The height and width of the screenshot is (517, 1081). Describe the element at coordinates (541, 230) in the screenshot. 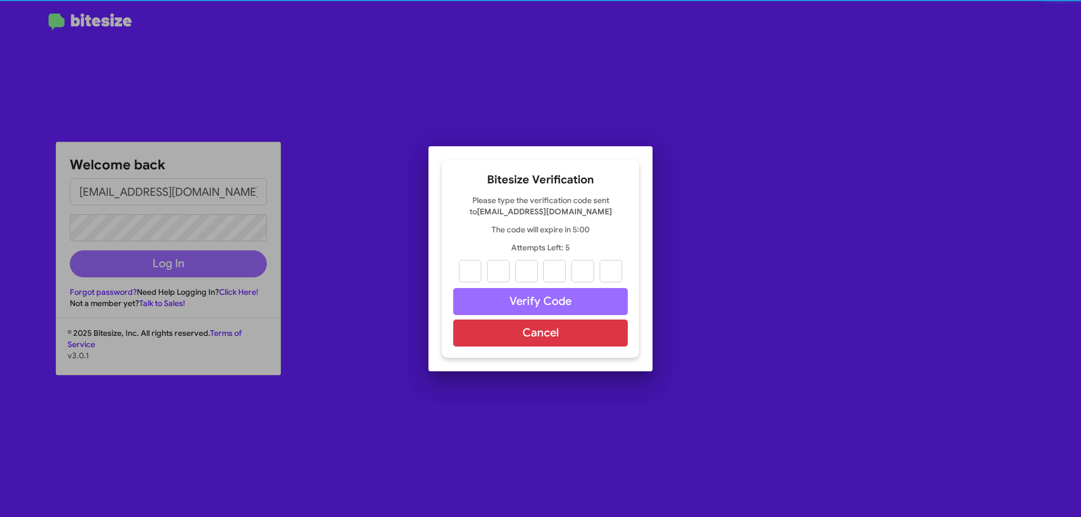

I see `p: The code will expire in 5:00` at that location.